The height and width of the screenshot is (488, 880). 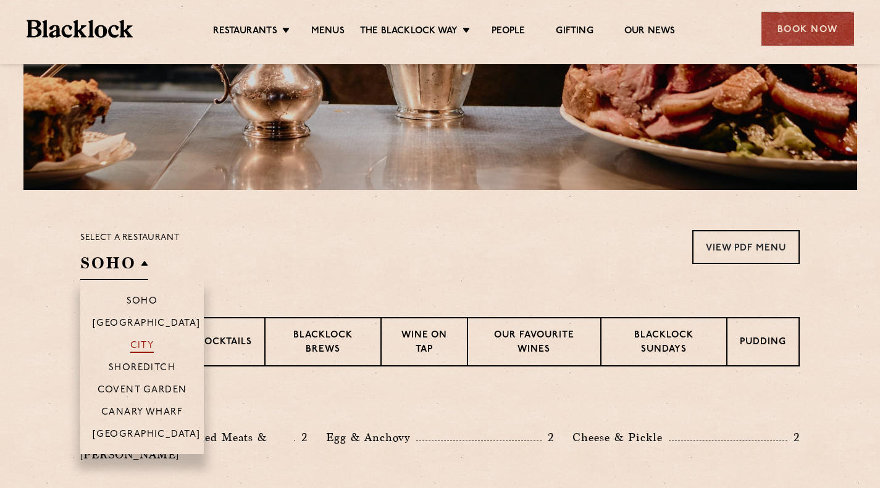 I want to click on p: City, so click(x=142, y=347).